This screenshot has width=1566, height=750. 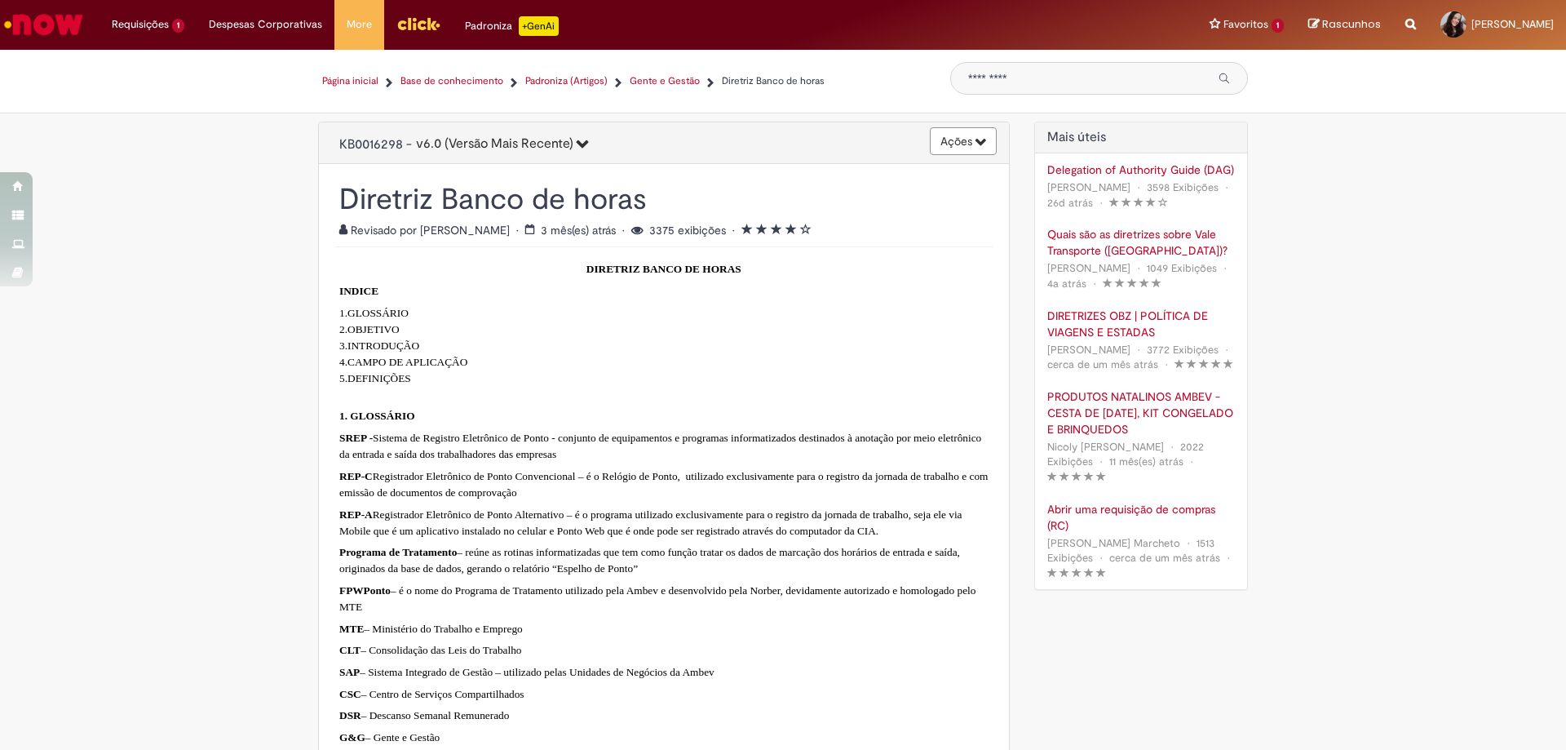 I want to click on time: 29/10/2021 14:50:07, so click(x=1067, y=283).